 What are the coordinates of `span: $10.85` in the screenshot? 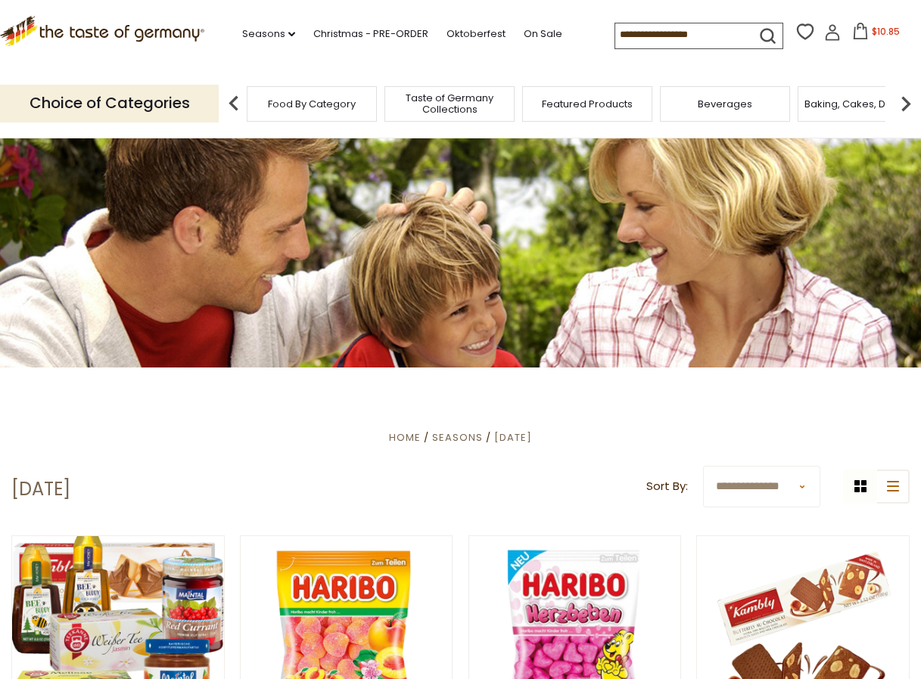 It's located at (885, 31).